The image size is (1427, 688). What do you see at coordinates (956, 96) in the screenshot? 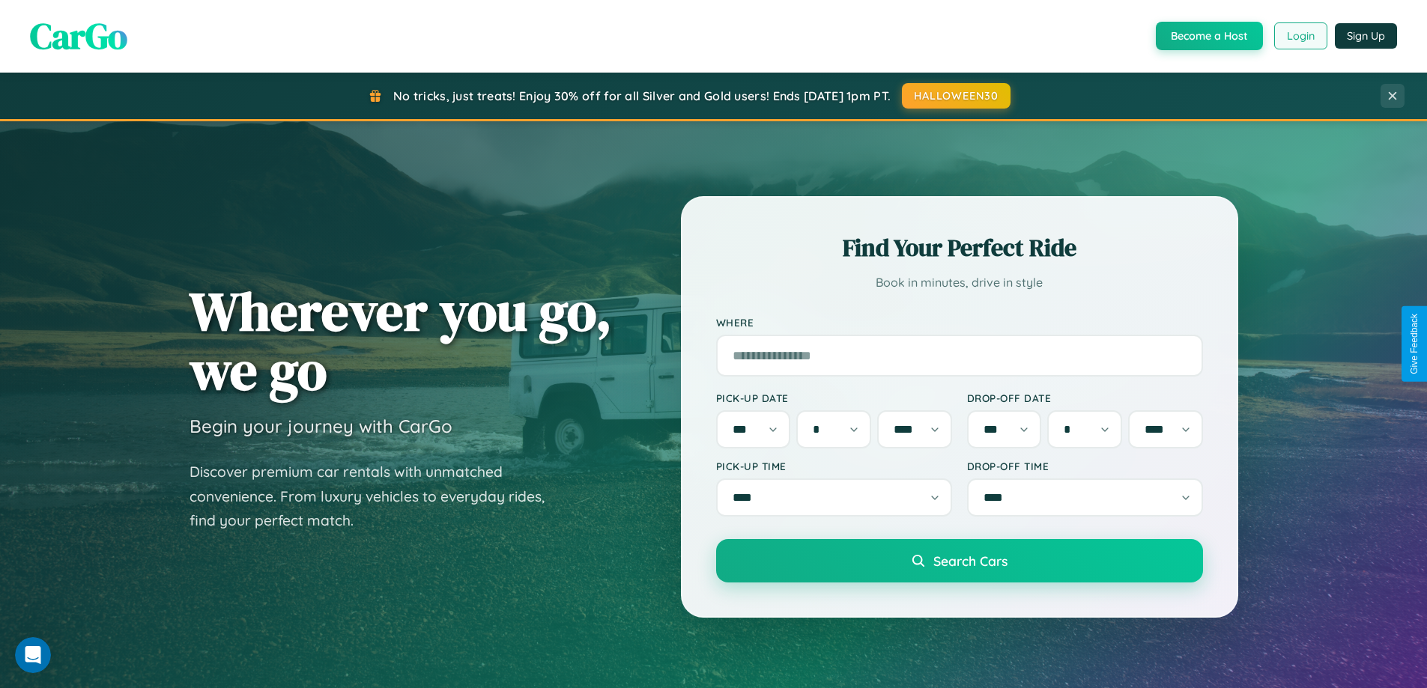
I see `button: HALLOWEEN30` at bounding box center [956, 96].